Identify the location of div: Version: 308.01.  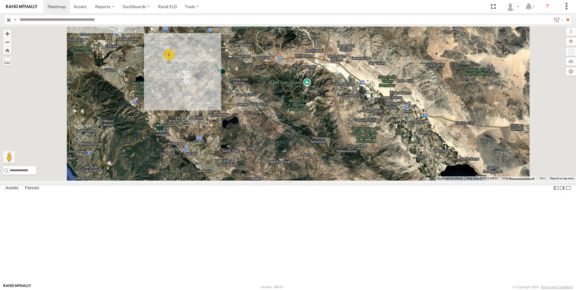
(272, 287).